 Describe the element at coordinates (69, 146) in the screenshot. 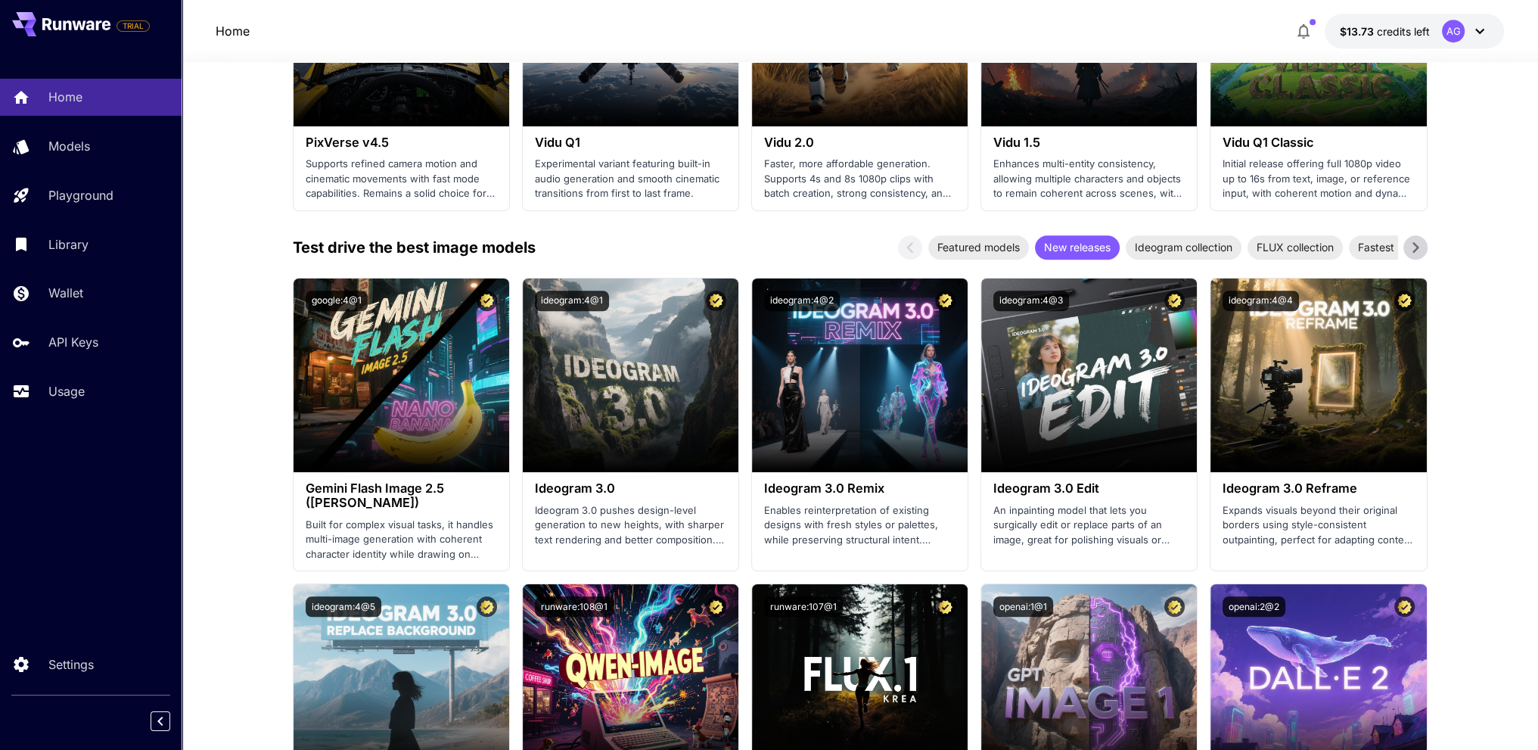

I see `p: Models` at that location.